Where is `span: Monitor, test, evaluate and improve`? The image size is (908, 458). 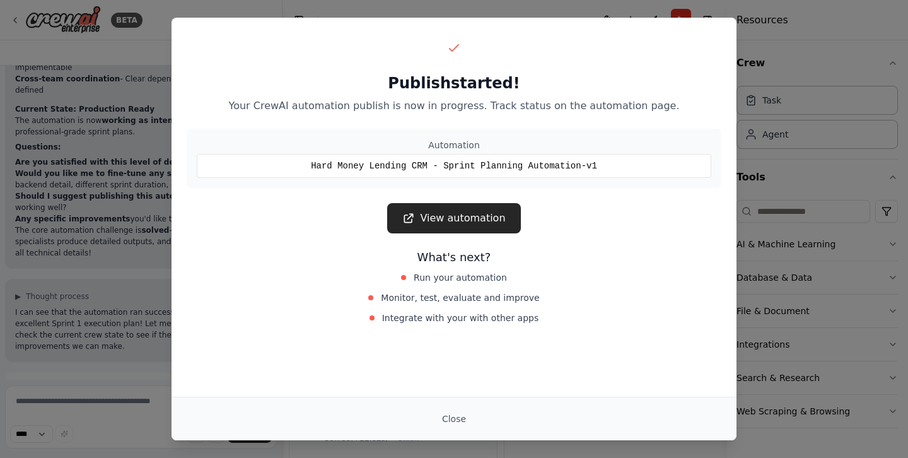
span: Monitor, test, evaluate and improve is located at coordinates (460, 298).